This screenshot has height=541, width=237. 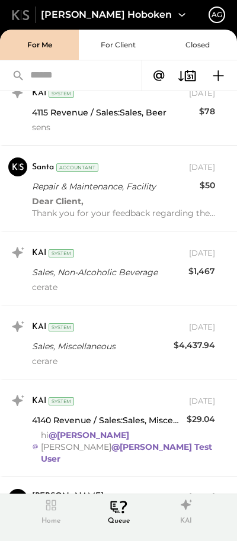 What do you see at coordinates (112, 112) in the screenshot?
I see `div: 4115 Revenue / Sales:Sales, Beer` at bounding box center [112, 112].